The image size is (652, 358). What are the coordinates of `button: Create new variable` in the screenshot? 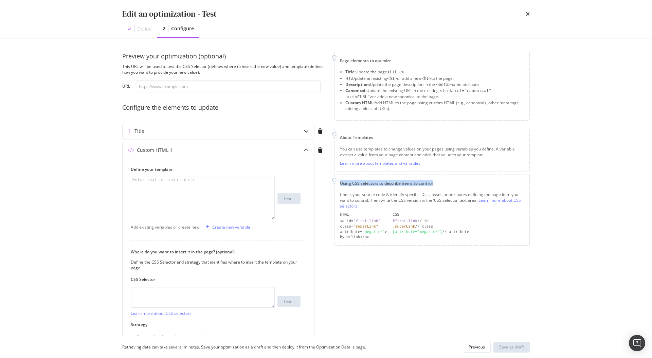 It's located at (226, 227).